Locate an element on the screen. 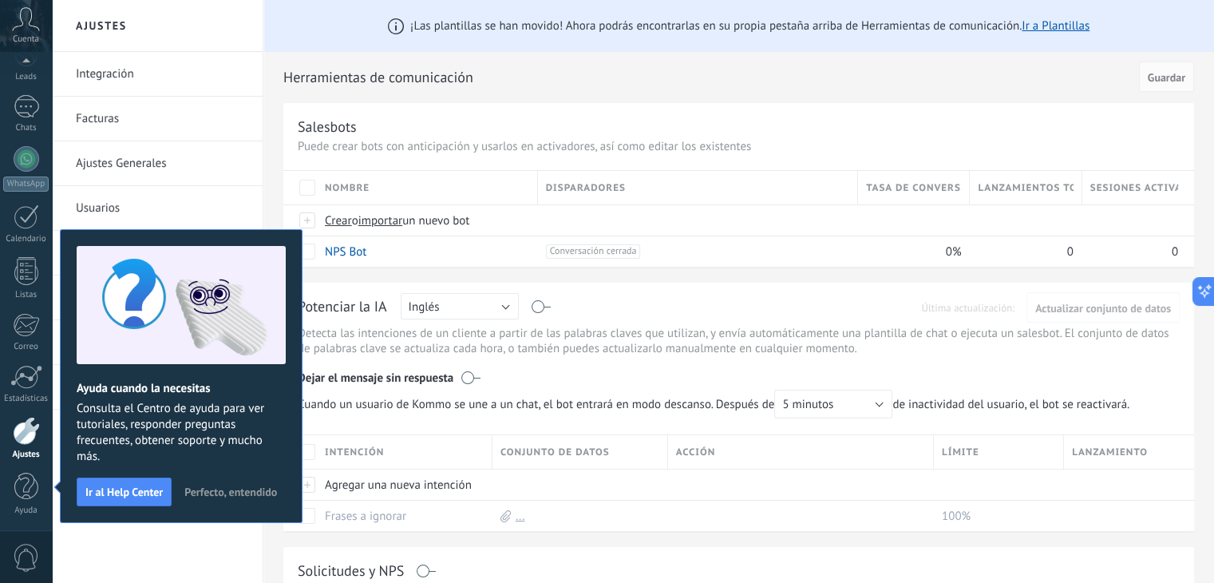 Image resolution: width=1214 pixels, height=583 pixels. button: Perfecto, entendido is located at coordinates (231, 492).